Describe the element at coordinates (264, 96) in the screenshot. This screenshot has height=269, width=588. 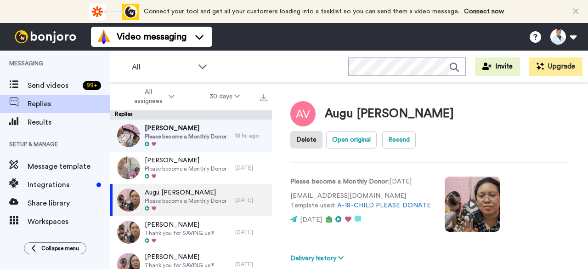
I see `button: Export all results that match these filters now.` at that location.